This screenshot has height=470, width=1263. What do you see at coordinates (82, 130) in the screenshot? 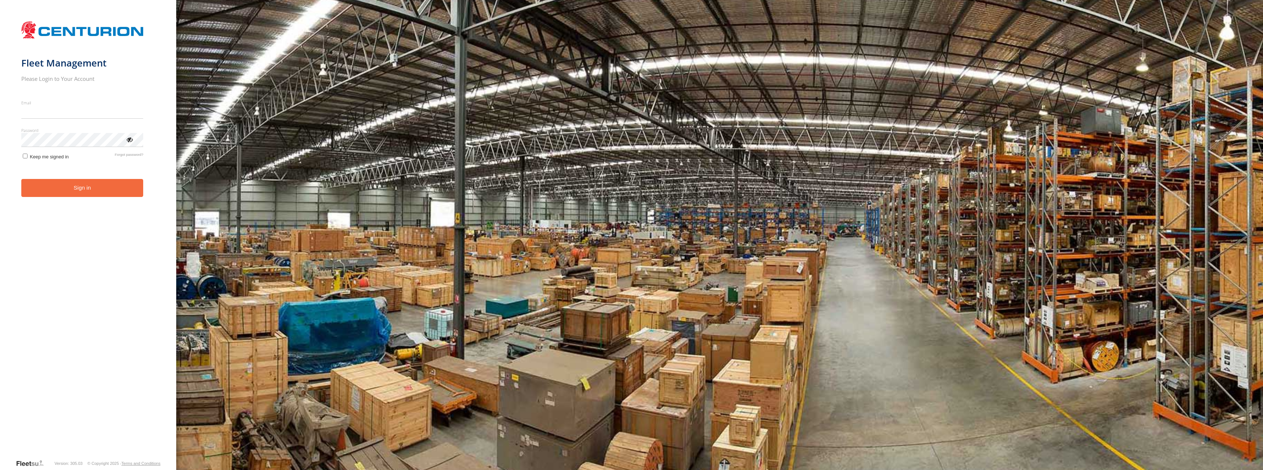
I see `label: Password` at bounding box center [82, 130].